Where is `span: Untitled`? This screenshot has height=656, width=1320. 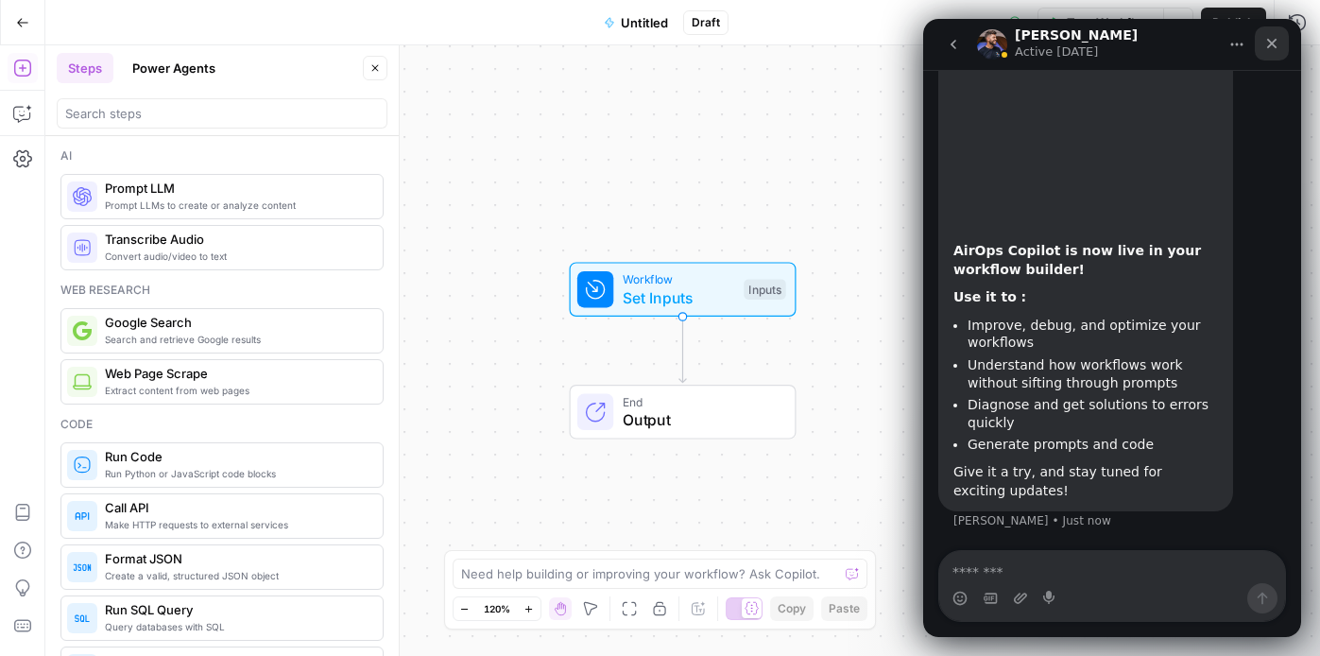 span: Untitled is located at coordinates (644, 23).